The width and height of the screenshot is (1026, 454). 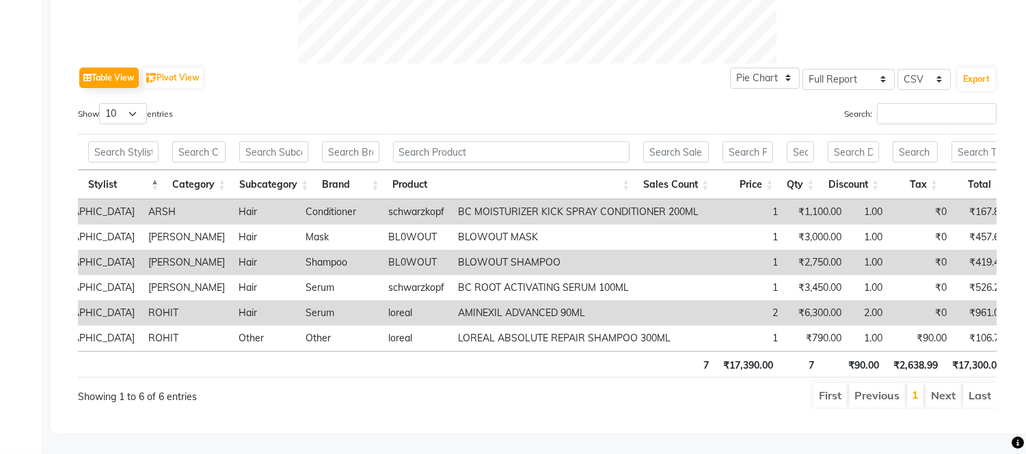 What do you see at coordinates (853, 364) in the screenshot?
I see `th: ₹90.00` at bounding box center [853, 364].